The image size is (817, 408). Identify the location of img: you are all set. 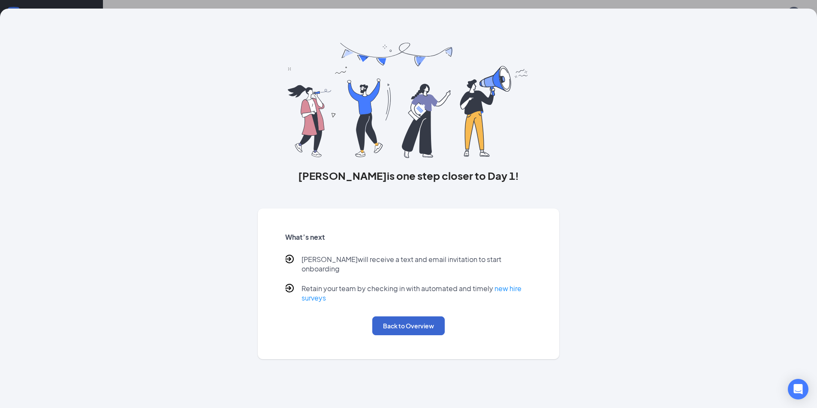
(408, 100).